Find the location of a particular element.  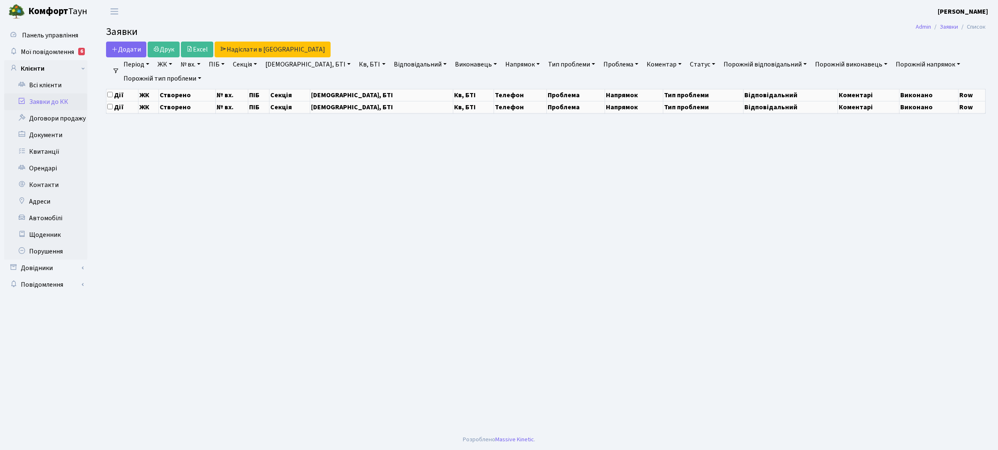

a: Панель управління is located at coordinates (46, 35).